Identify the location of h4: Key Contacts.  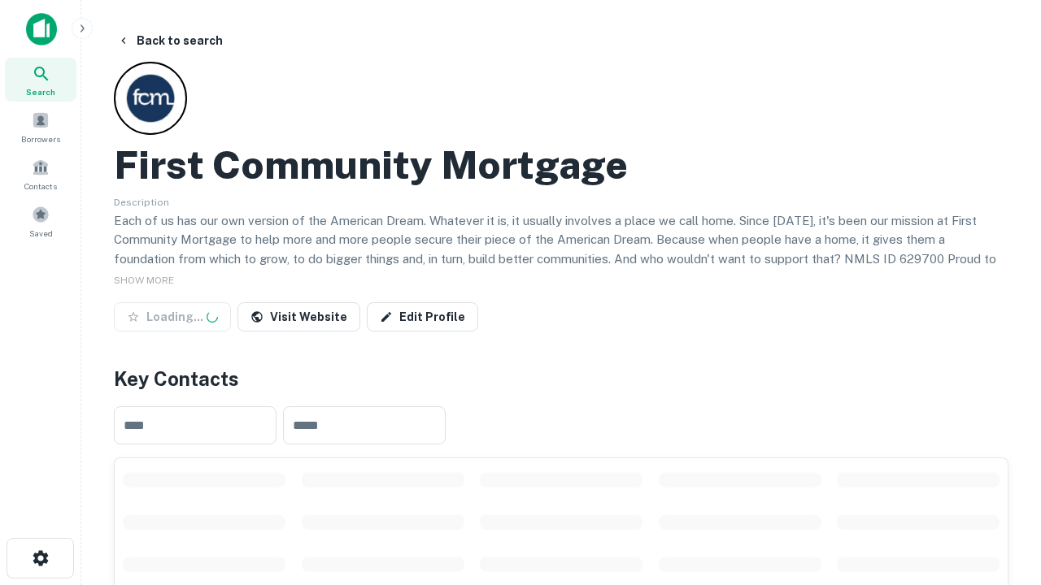
(561, 379).